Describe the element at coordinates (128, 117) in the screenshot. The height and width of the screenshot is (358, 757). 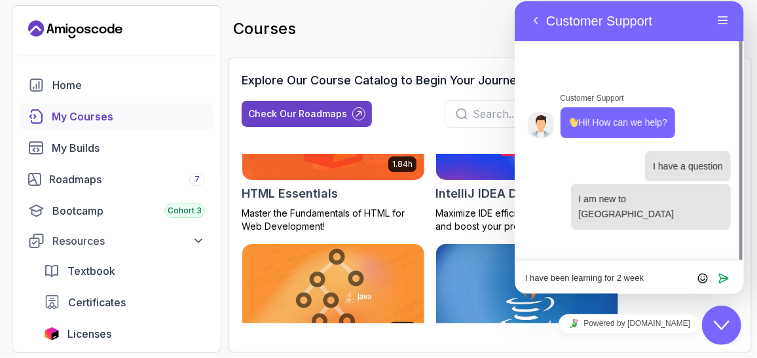
I see `div: My Courses` at that location.